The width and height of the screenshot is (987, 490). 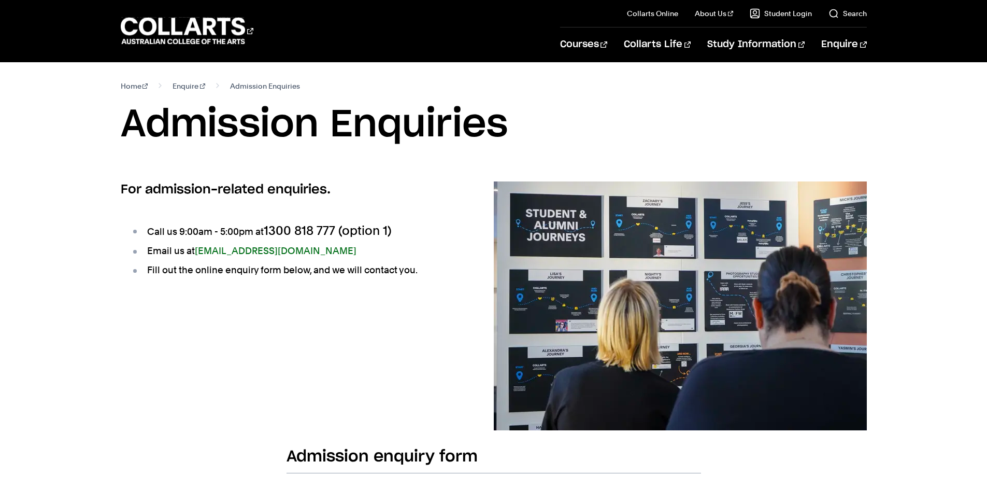 What do you see at coordinates (494, 125) in the screenshot?
I see `h1: Admission Enquiries` at bounding box center [494, 125].